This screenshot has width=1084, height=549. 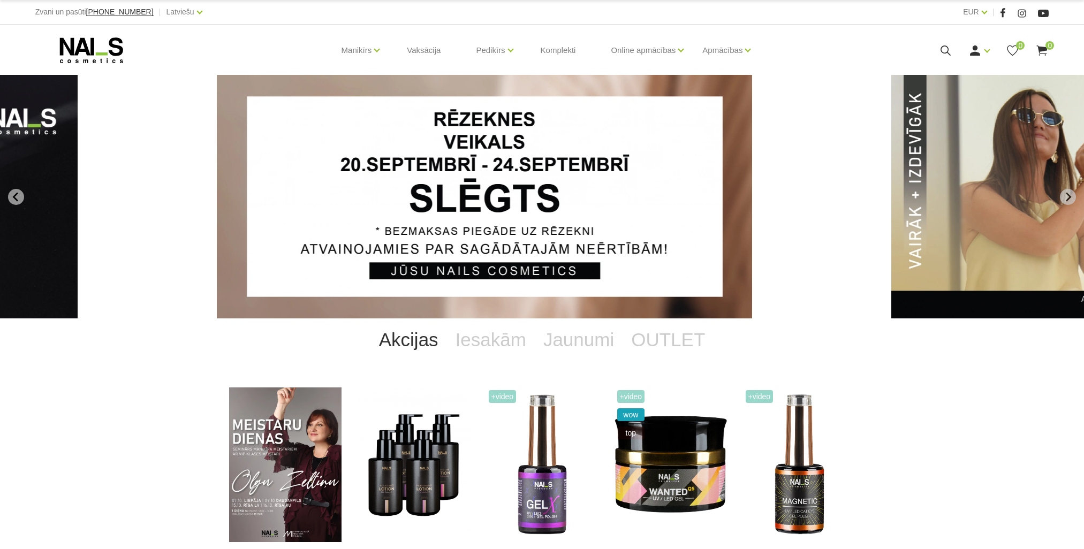 What do you see at coordinates (414, 465) in the screenshot?
I see `img: BAROJOŠS roku un ķermeņa LOSJONSBALI COCONUT barojošs roku un ķermeņa losjons paredzēts jebkura t...` at bounding box center [414, 465].